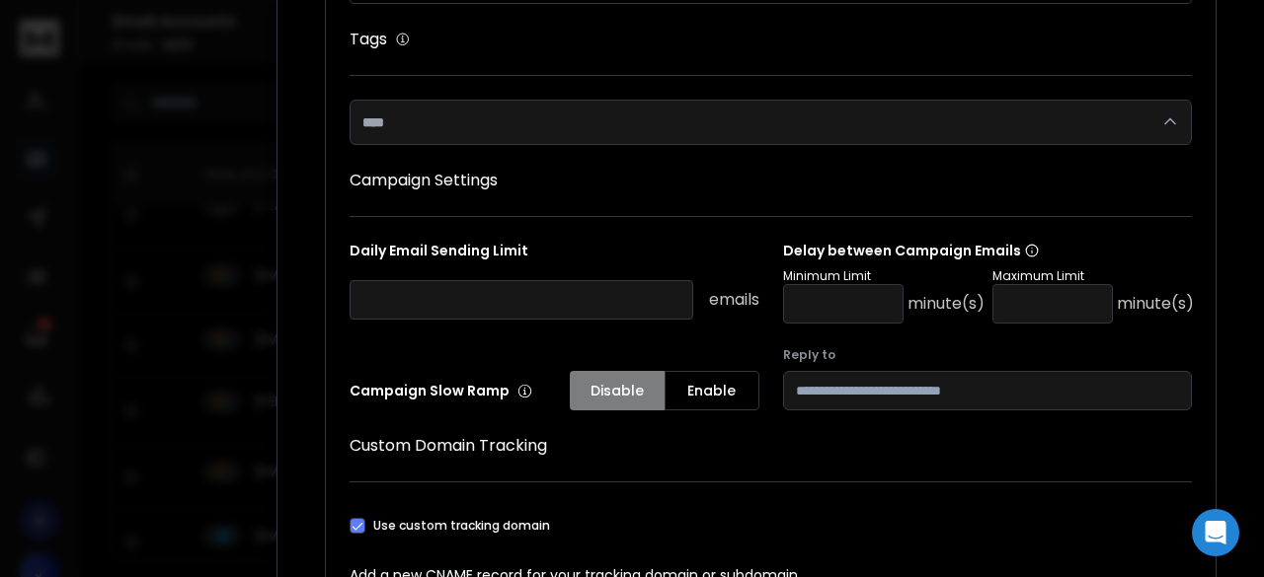 This screenshot has height=577, width=1264. Describe the element at coordinates (1215, 533) in the screenshot. I see `div: Open Intercom Messenger` at that location.